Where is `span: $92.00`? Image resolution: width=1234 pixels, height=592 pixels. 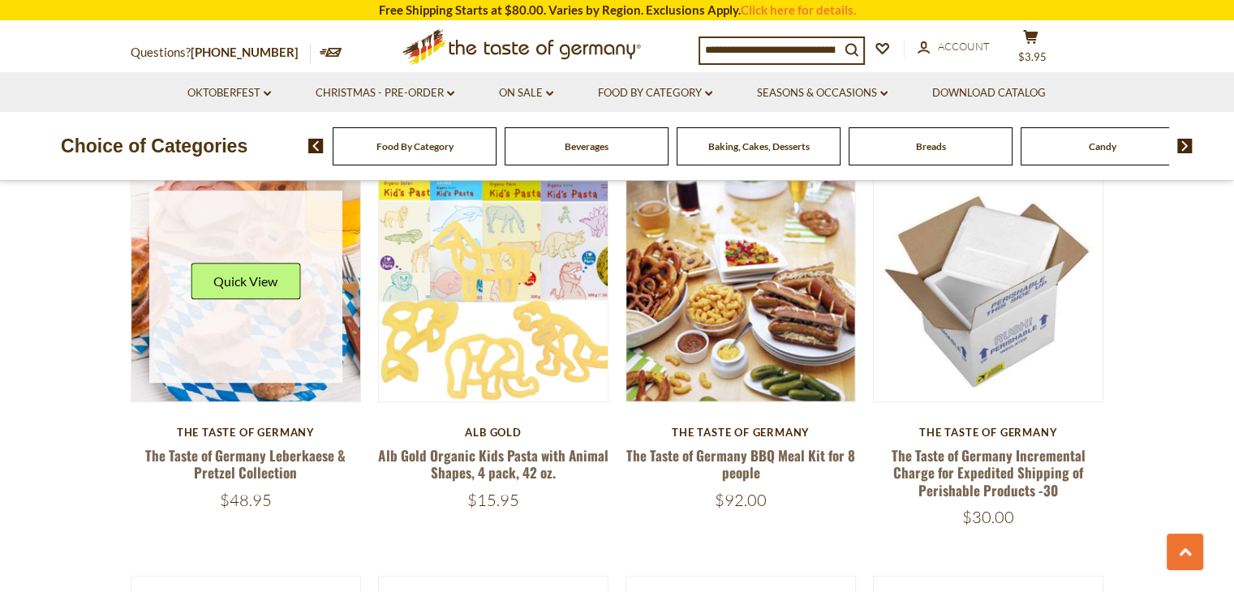
span: $92.00 is located at coordinates (741, 500).